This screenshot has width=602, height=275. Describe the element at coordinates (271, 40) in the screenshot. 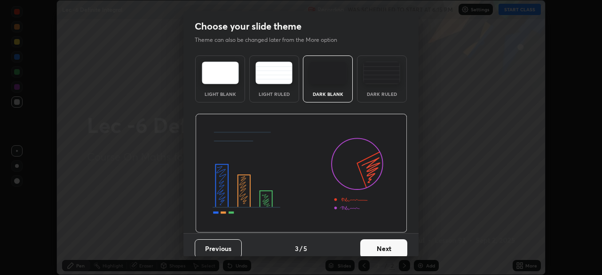

I see `p: Theme can also be changed later from the More option` at that location.